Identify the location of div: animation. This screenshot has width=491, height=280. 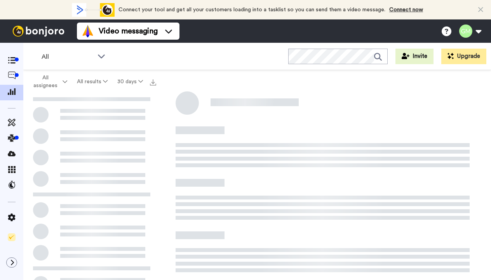
(93, 10).